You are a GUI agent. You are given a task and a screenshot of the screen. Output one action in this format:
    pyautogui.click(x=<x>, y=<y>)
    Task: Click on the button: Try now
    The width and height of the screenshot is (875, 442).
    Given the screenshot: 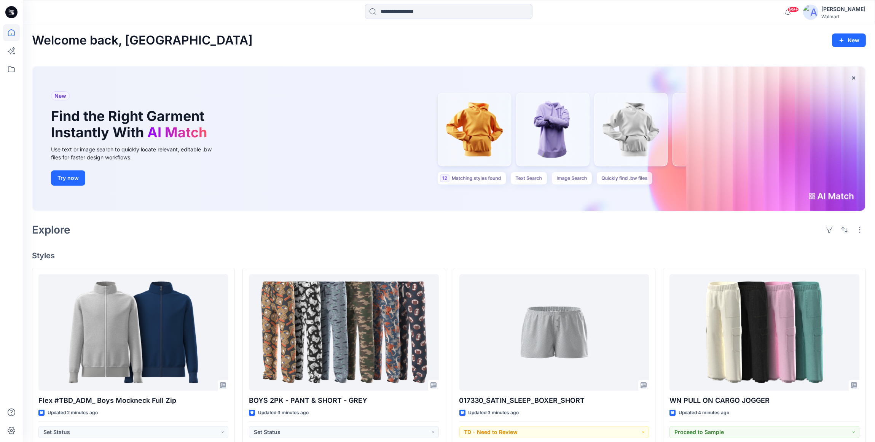 What is the action you would take?
    pyautogui.click(x=68, y=178)
    